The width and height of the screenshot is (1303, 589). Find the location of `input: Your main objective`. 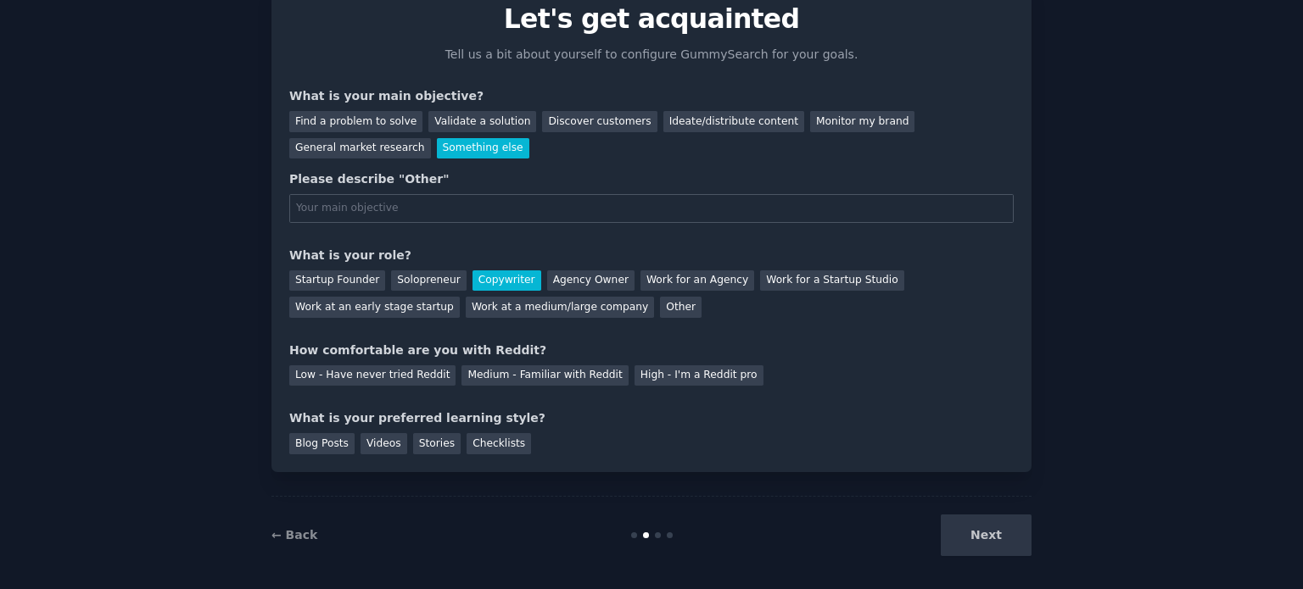

input: Your main objective is located at coordinates (651, 209).